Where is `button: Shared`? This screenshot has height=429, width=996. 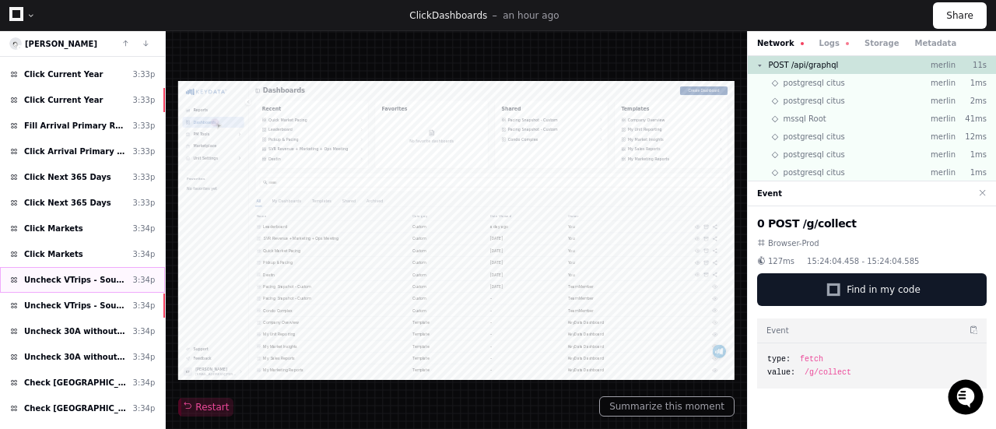
button: Shared is located at coordinates (489, 345).